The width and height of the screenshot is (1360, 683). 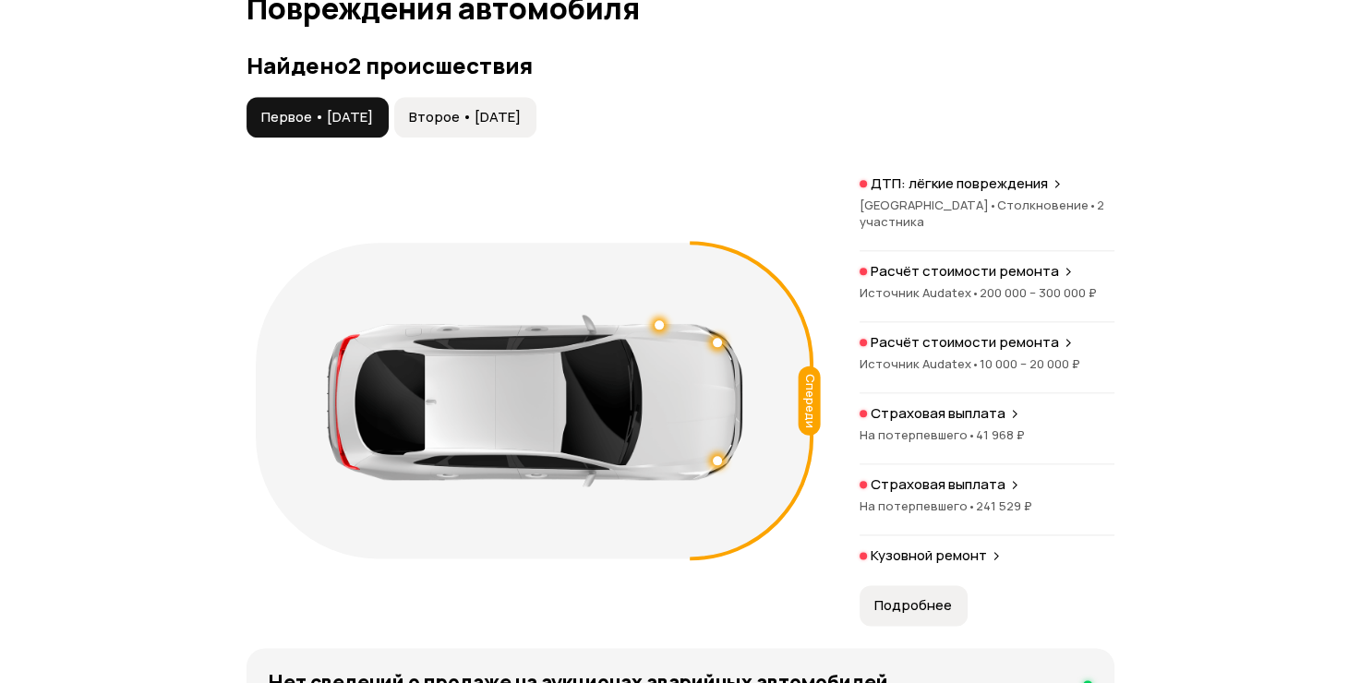 What do you see at coordinates (1047, 205) in the screenshot?
I see `span: Столкновение` at bounding box center [1047, 205].